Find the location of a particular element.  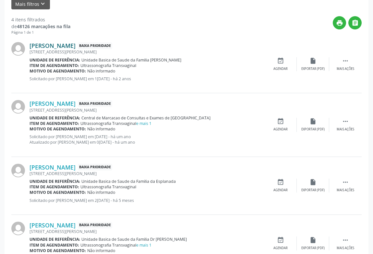

i: keyboard_arrow_down is located at coordinates (43, 4).